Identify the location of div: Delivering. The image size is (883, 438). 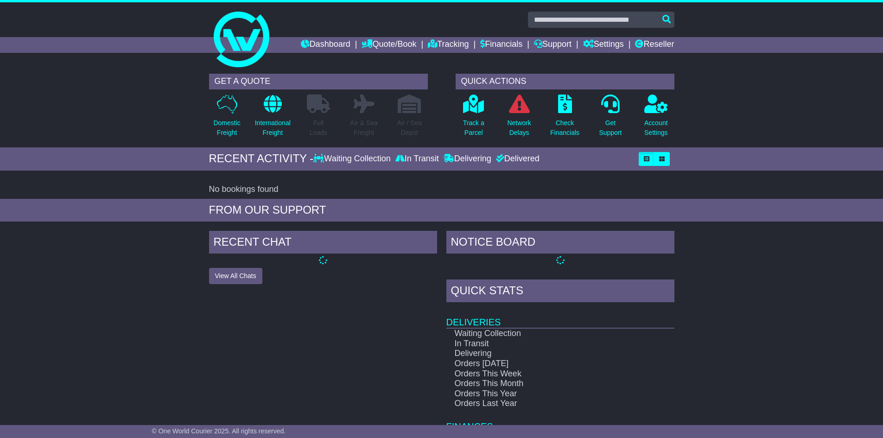
(467, 159).